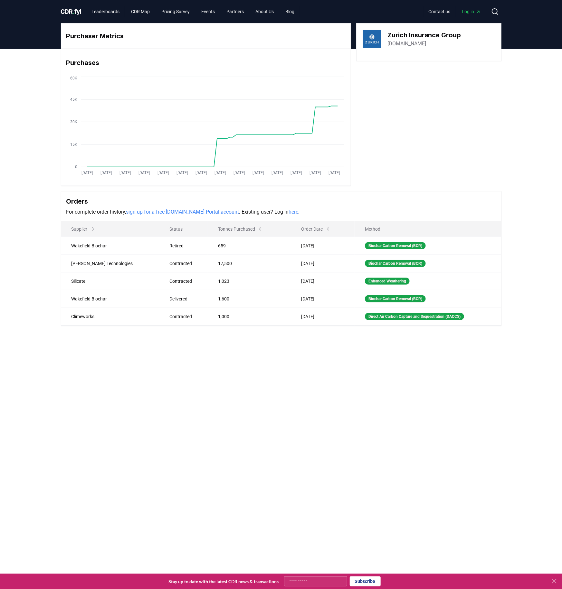 This screenshot has width=562, height=589. I want to click on td: 1,023, so click(249, 281).